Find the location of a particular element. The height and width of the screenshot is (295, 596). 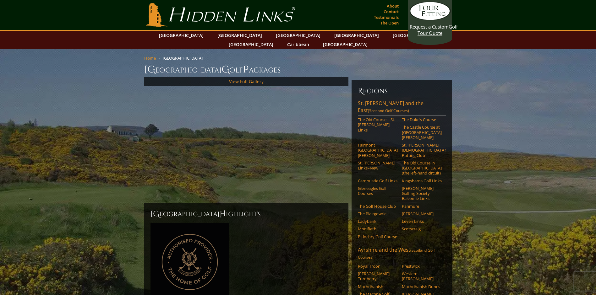

a: The Duke’s Course is located at coordinates (422, 120).